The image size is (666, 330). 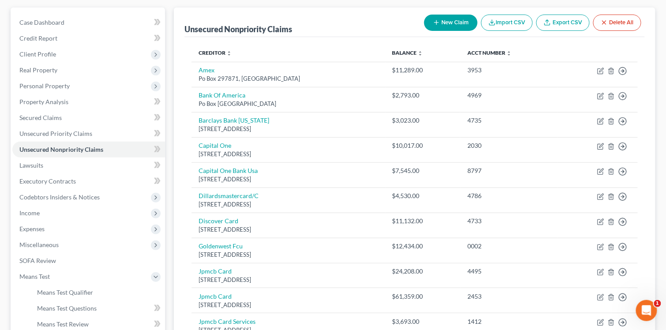 What do you see at coordinates (38, 38) in the screenshot?
I see `span: Credit Report` at bounding box center [38, 38].